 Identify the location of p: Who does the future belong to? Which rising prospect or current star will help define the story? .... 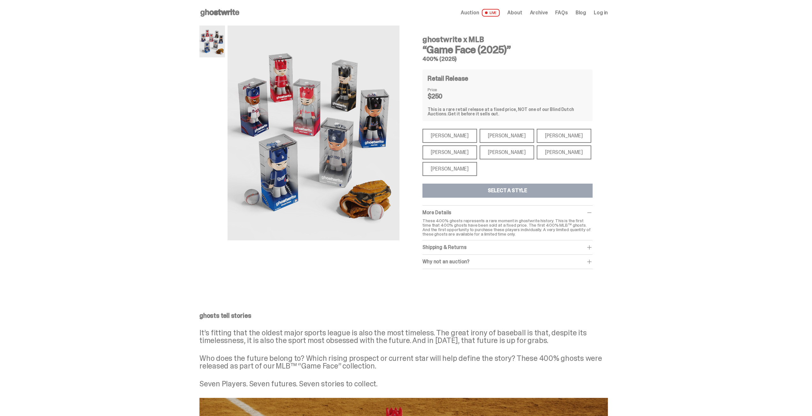
(403, 362).